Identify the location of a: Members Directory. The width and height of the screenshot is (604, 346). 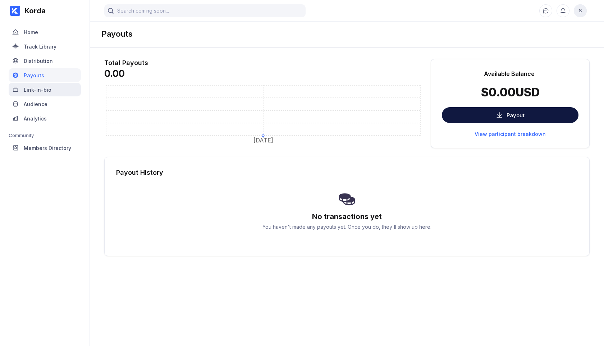
(45, 148).